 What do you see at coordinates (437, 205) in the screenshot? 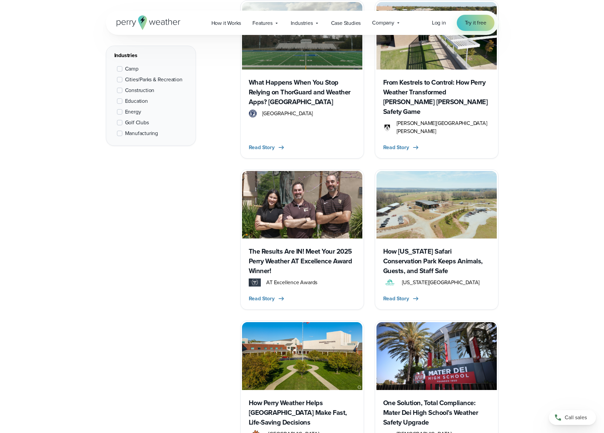
I see `img: Georgia Safari Conservation Park` at bounding box center [437, 205].